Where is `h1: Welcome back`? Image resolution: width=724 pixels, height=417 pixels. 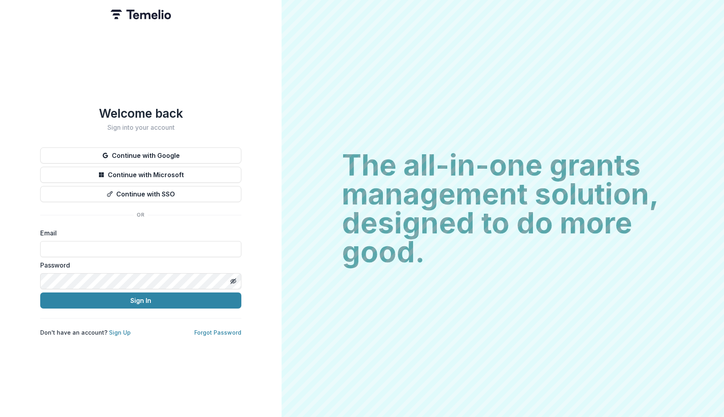 h1: Welcome back is located at coordinates (141, 113).